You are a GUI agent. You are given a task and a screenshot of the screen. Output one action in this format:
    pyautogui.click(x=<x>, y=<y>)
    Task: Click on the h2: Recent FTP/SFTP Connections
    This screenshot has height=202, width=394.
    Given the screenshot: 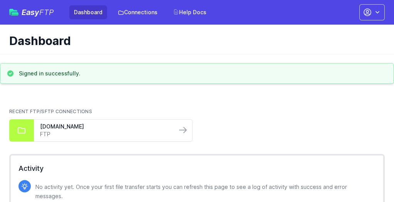 What is the action you would take?
    pyautogui.click(x=197, y=112)
    